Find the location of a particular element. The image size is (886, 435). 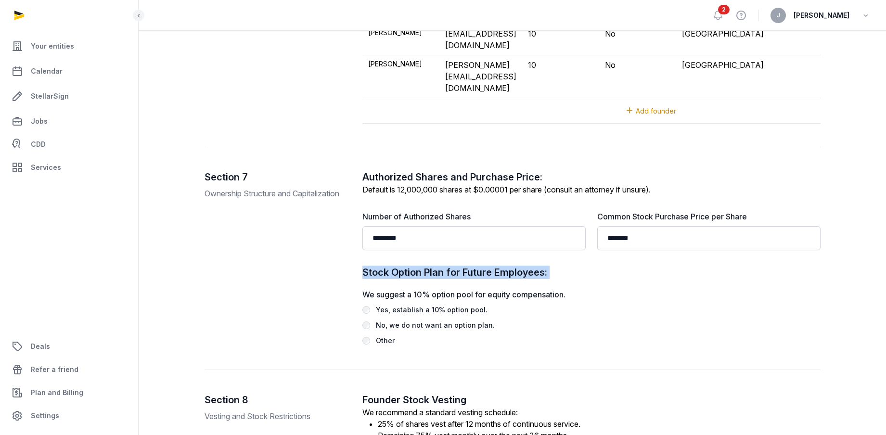

div: Other is located at coordinates (385, 341).